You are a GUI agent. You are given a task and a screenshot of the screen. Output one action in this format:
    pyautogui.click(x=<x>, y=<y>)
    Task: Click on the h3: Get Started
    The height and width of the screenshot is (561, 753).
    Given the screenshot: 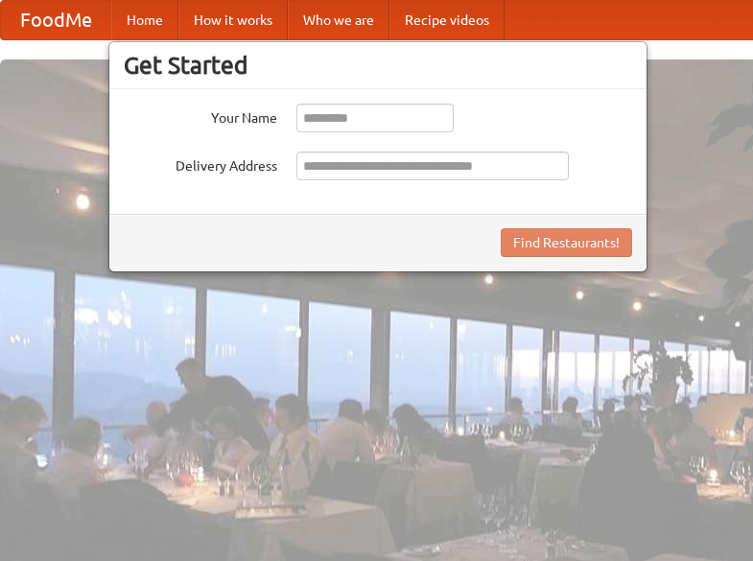 What is the action you would take?
    pyautogui.click(x=378, y=65)
    